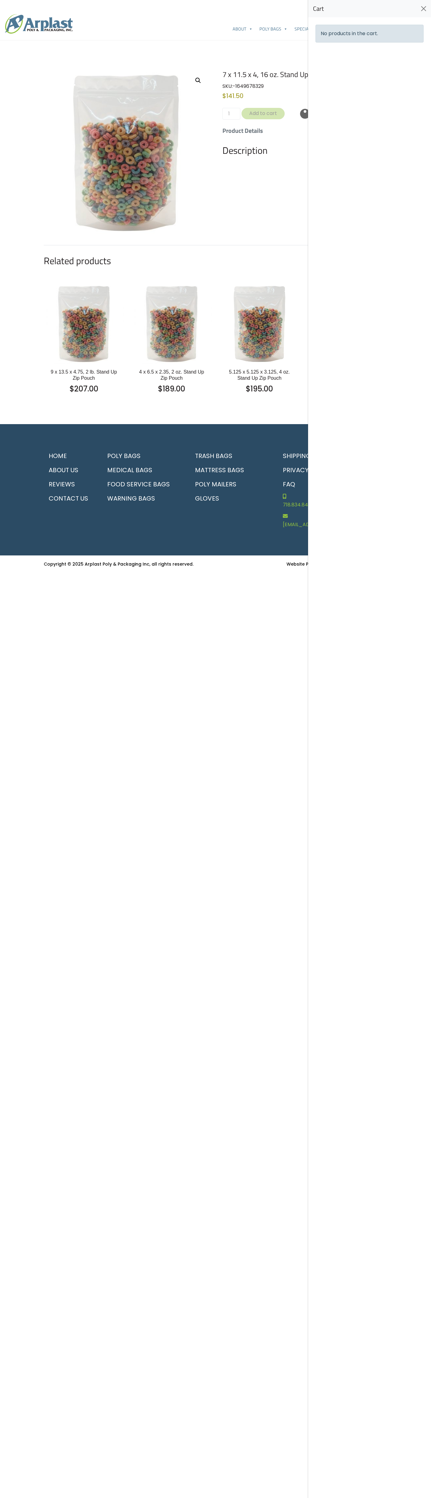  Describe the element at coordinates (172, 375) in the screenshot. I see `h2: 4 x 6.5 x 2.35, 2 oz. Stand Up Zip Pouch` at that location.